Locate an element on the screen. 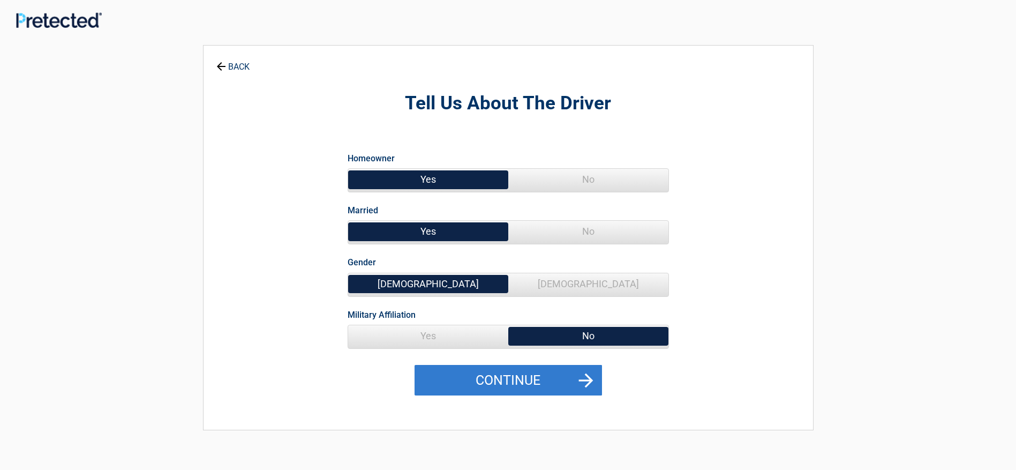  img: Main Logo is located at coordinates (59, 20).